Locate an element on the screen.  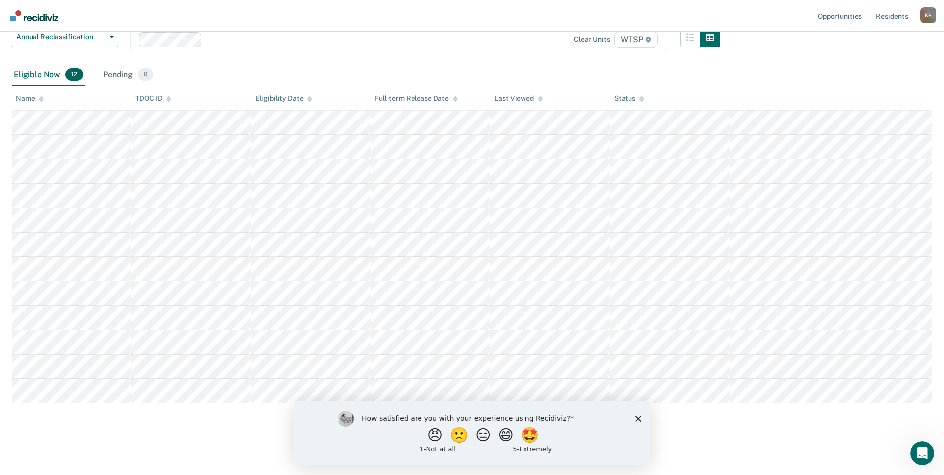
div: Name is located at coordinates (30, 98).